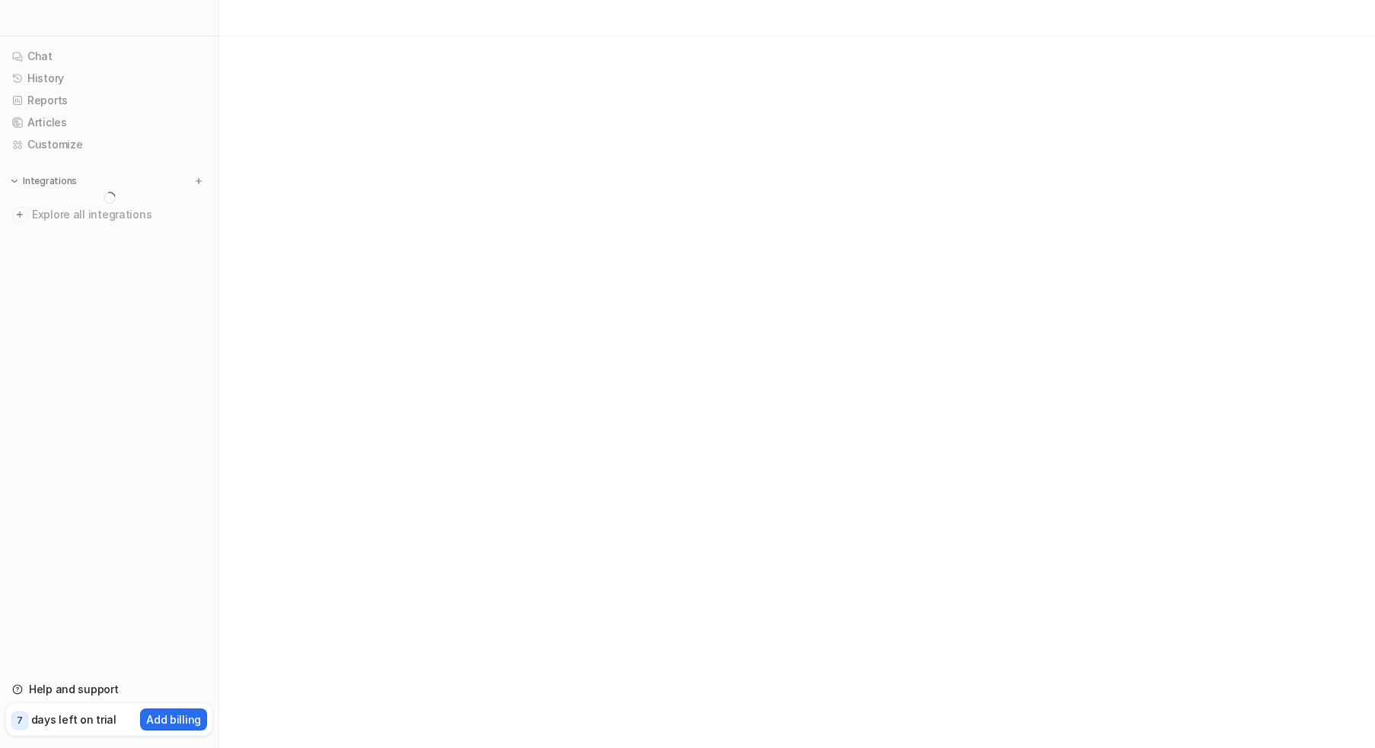 Image resolution: width=1375 pixels, height=748 pixels. What do you see at coordinates (20, 721) in the screenshot?
I see `p: 7` at bounding box center [20, 721].